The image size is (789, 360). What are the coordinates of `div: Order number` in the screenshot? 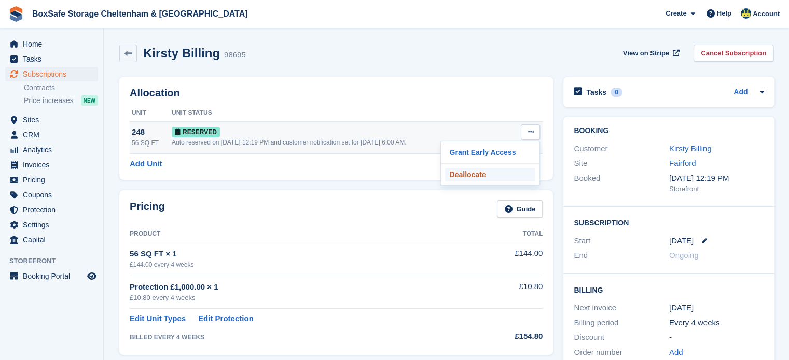 It's located at (621, 353).